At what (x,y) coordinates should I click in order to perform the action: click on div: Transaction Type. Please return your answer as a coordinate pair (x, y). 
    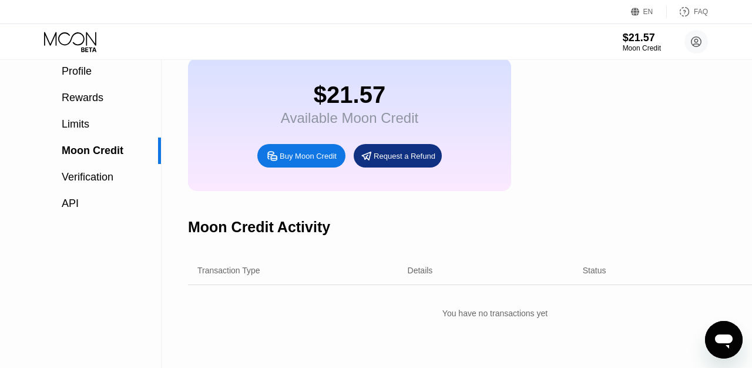
    Looking at the image, I should click on (229, 270).